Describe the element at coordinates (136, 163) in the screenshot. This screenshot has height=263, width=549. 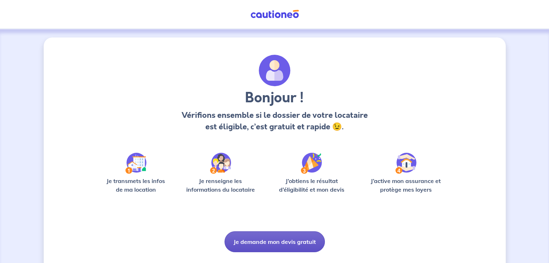
I see `img: /static/90a569abe86eec82015bcaae536bd8e6/Step-1.svg` at that location.